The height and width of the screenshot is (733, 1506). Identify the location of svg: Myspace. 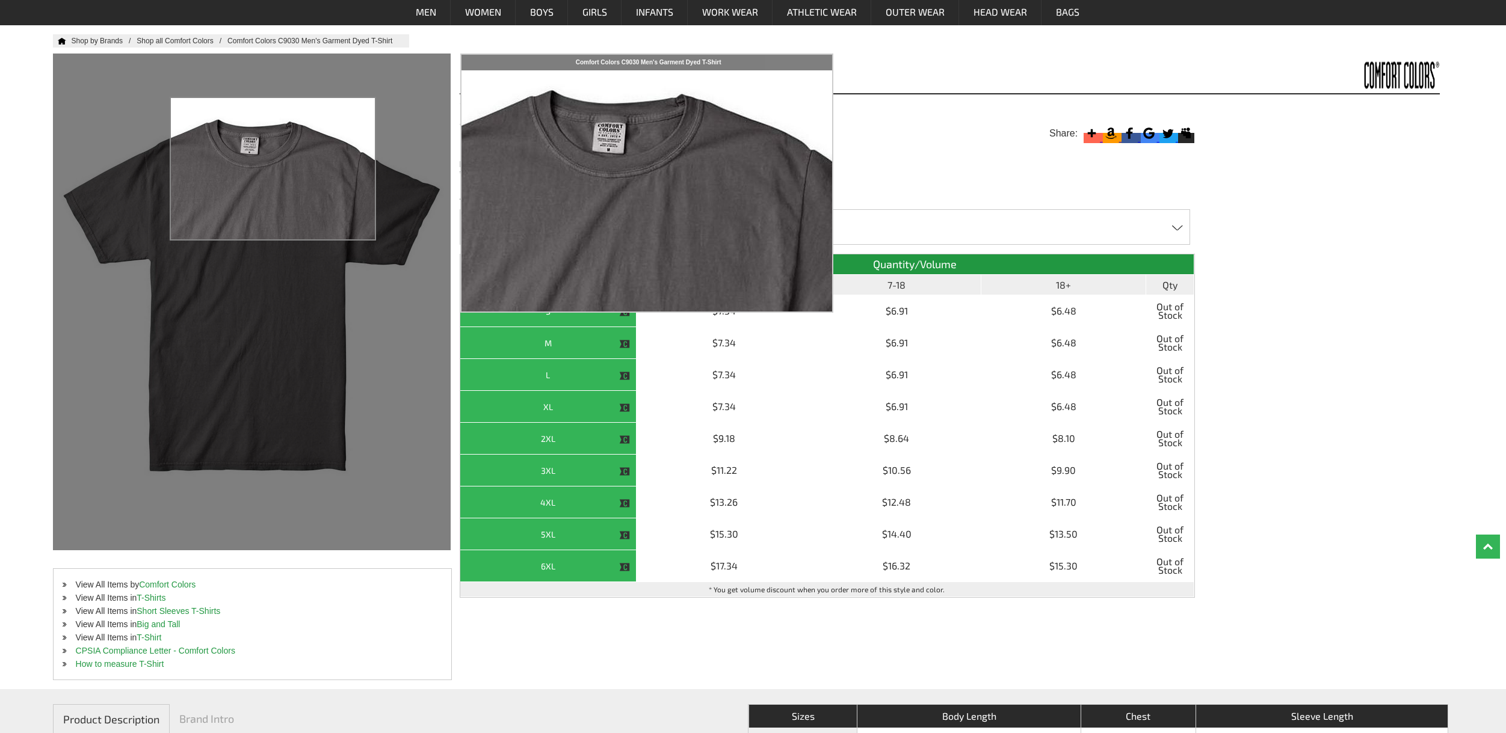
(1186, 133).